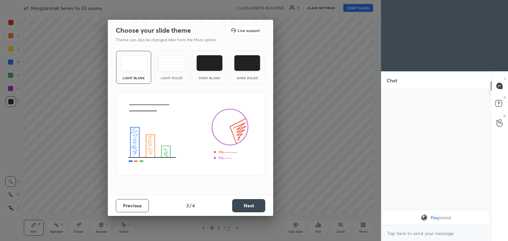 The width and height of the screenshot is (508, 241). I want to click on div: Light Blank, so click(134, 78).